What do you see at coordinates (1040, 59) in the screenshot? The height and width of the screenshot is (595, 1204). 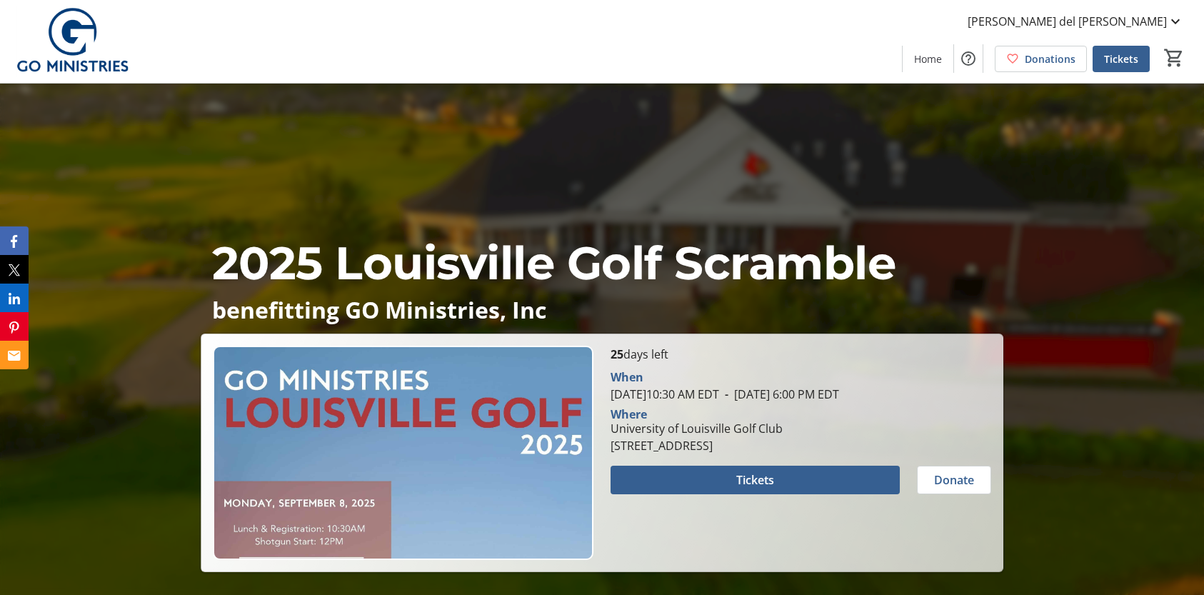 I see `a: Donations` at bounding box center [1040, 59].